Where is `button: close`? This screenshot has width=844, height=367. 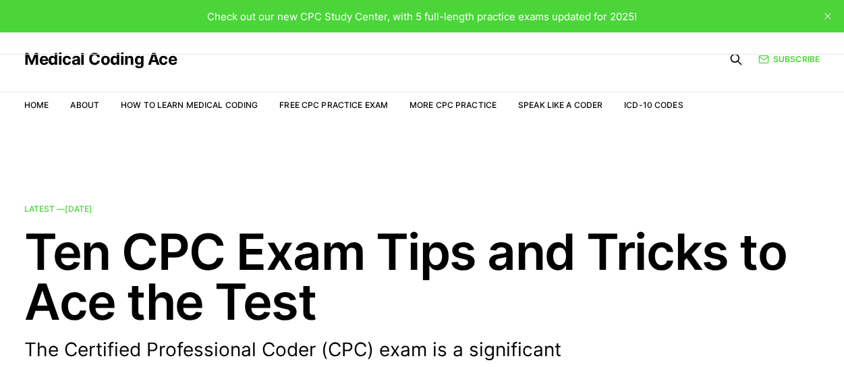
button: close is located at coordinates (828, 16).